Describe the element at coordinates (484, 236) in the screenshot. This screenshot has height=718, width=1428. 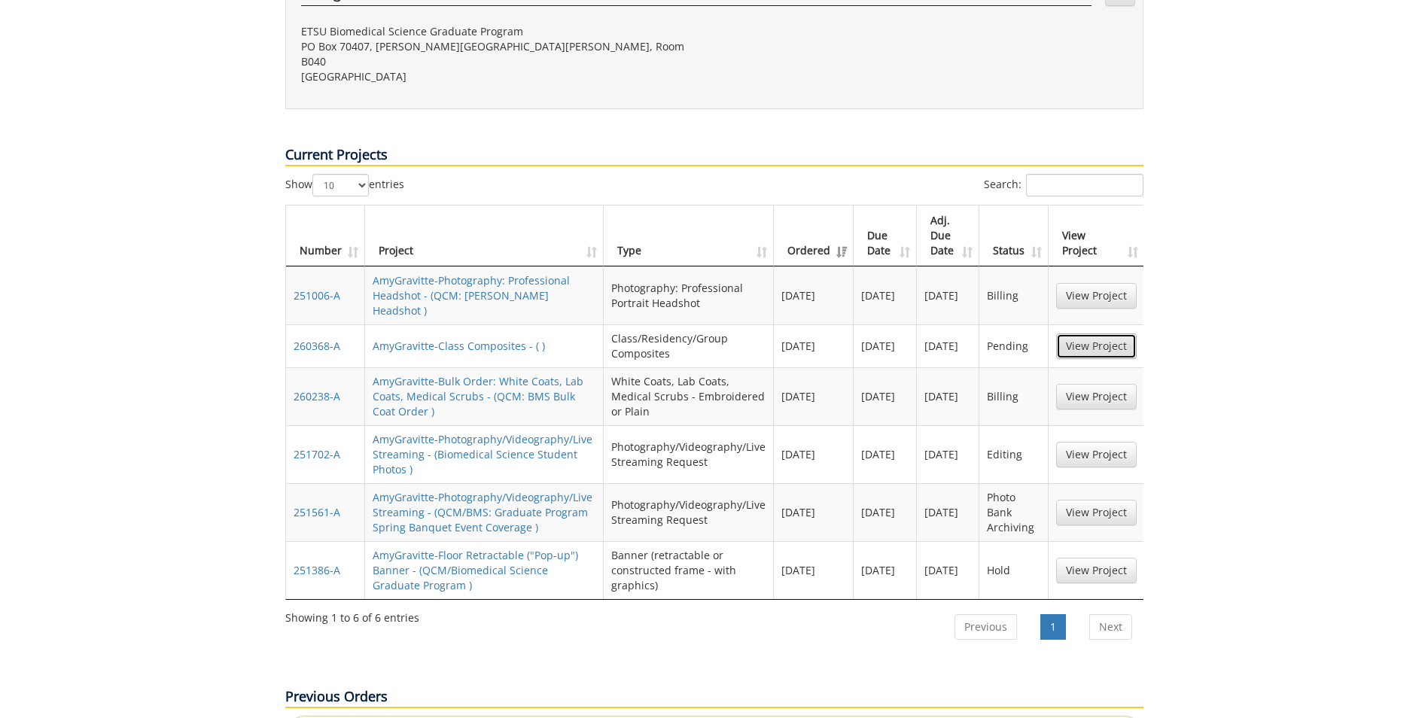
I see `th: Project: activate to sort column ascending` at that location.